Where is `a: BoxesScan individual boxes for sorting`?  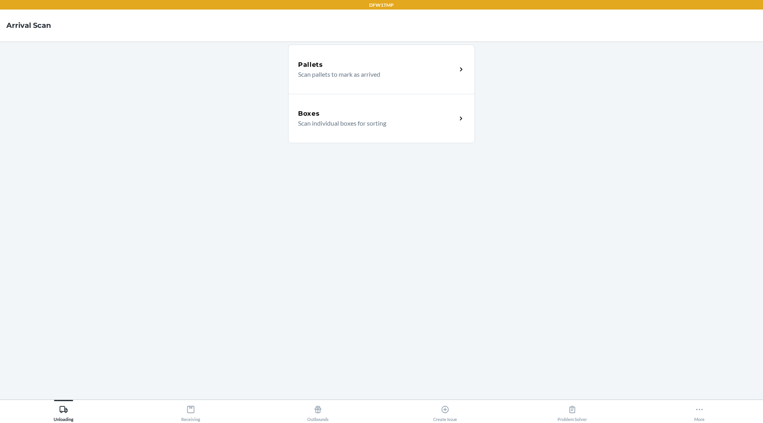 a: BoxesScan individual boxes for sorting is located at coordinates (381, 118).